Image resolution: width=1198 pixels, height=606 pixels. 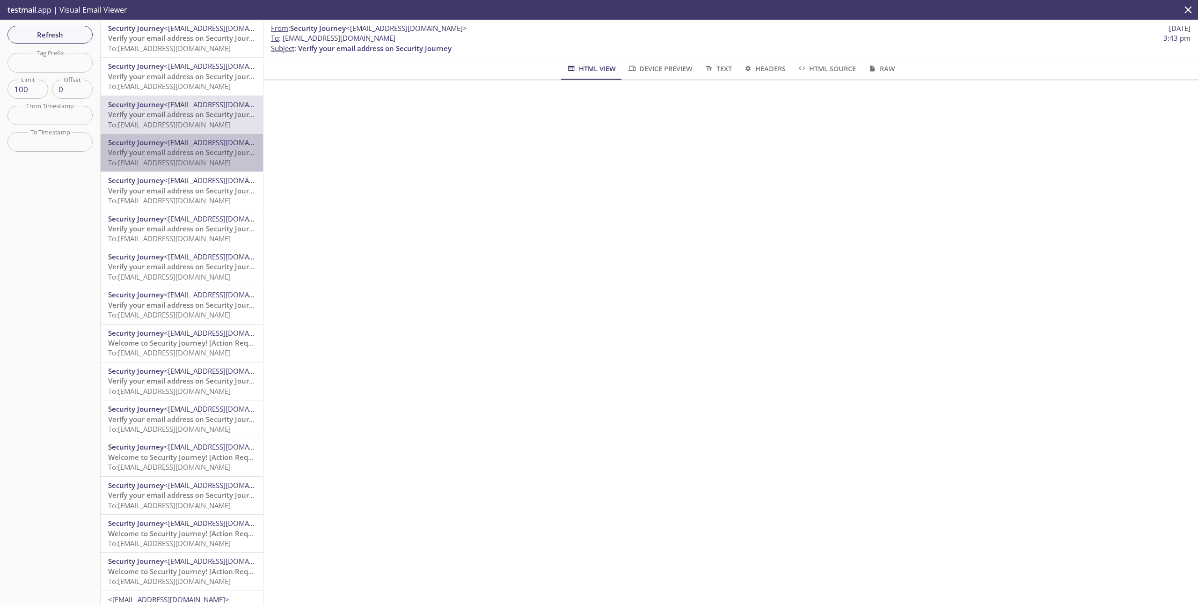 I want to click on span: Text, so click(x=717, y=68).